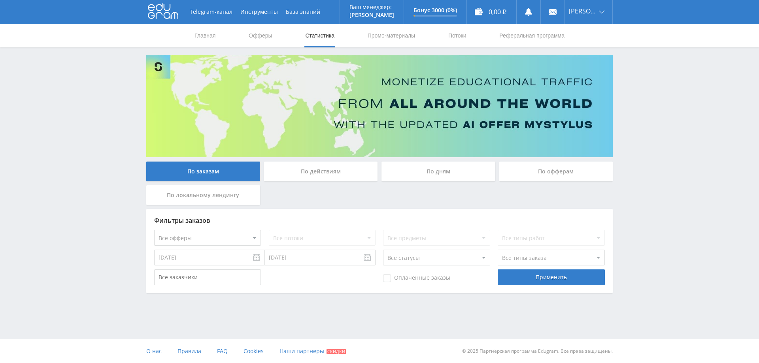 Image resolution: width=759 pixels, height=363 pixels. Describe the element at coordinates (392, 36) in the screenshot. I see `a: Промо-материалы` at that location.